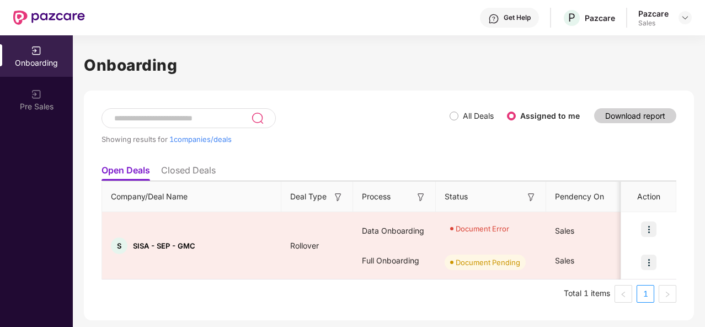  Describe the element at coordinates (654, 23) in the screenshot. I see `div: Sales` at that location.